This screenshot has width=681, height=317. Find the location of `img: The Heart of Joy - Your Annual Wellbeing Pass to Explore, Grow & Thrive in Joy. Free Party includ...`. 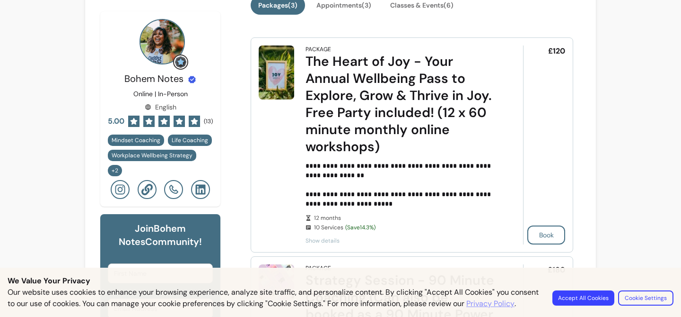

img: The Heart of Joy - Your Annual Wellbeing Pass to Explore, Grow & Thrive in Joy. Free Party includ... is located at coordinates (276, 72).